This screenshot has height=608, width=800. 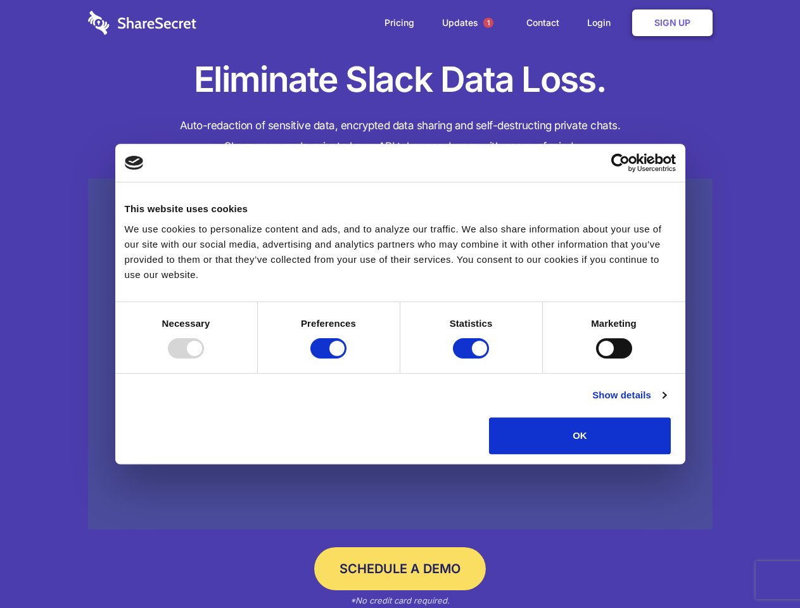 I want to click on a: Show details, so click(x=629, y=395).